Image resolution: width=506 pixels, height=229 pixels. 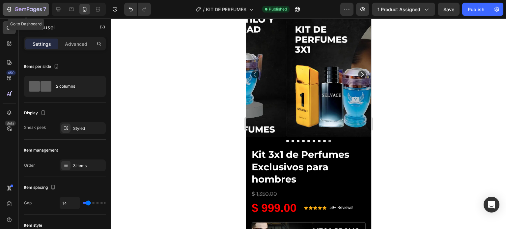 I want to click on div: Order, so click(x=29, y=165).